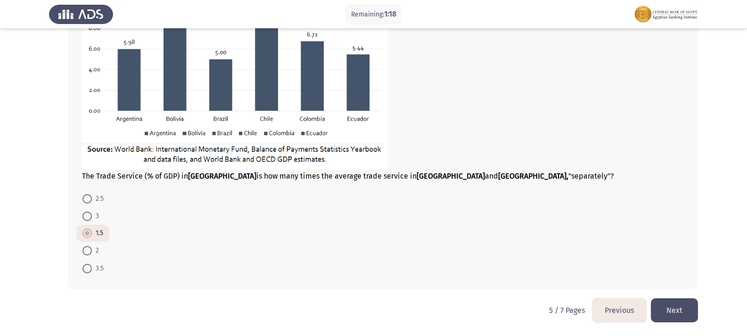  I want to click on p: 5 / 7 Pages, so click(567, 310).